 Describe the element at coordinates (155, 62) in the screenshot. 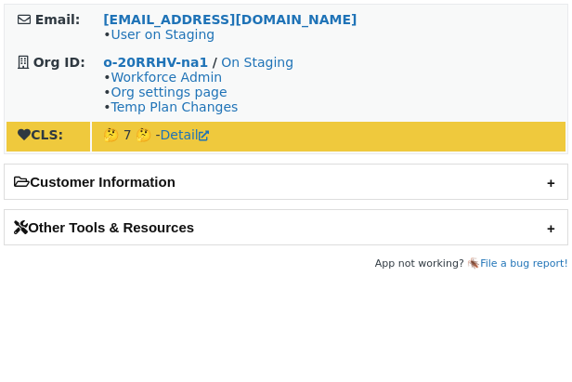

I see `strong: o-20RRHV-na1` at that location.